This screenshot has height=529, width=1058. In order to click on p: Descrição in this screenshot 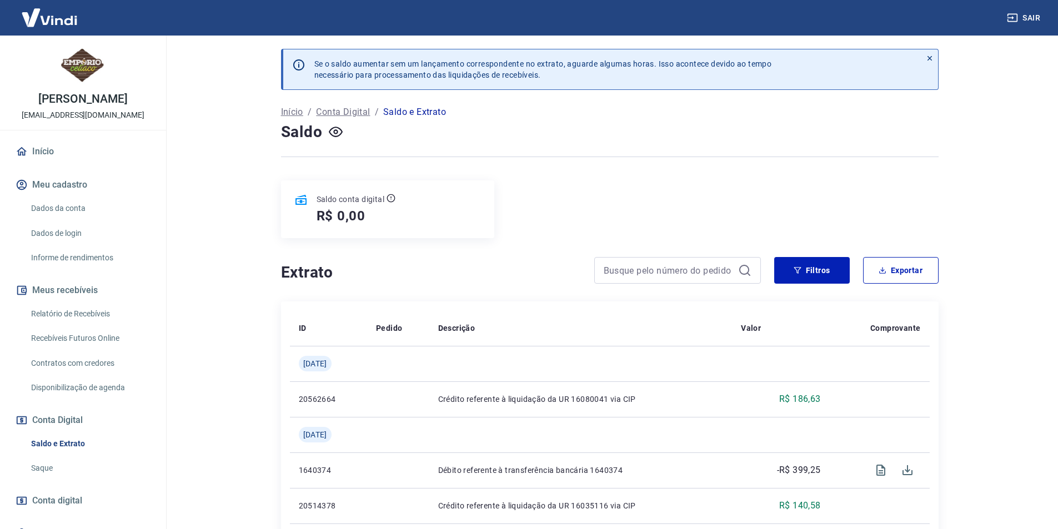, I will do `click(457, 328)`.